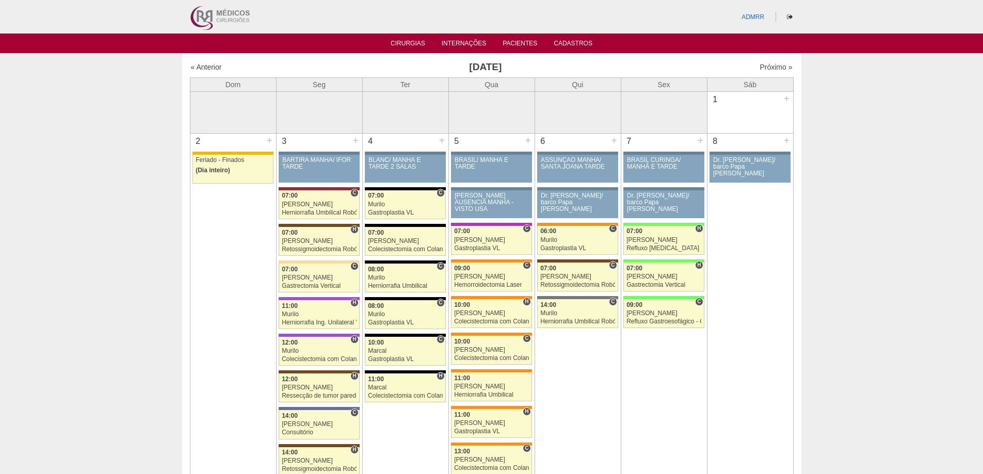  What do you see at coordinates (491, 285) in the screenshot?
I see `div: Hemorroidectomia Laser` at bounding box center [491, 285].